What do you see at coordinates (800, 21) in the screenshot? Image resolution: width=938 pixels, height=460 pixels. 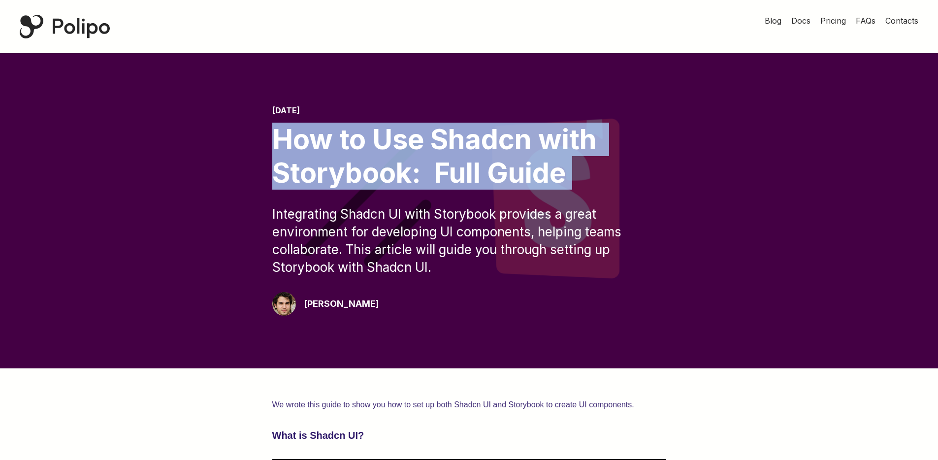 I see `a: Docs` at bounding box center [800, 21].